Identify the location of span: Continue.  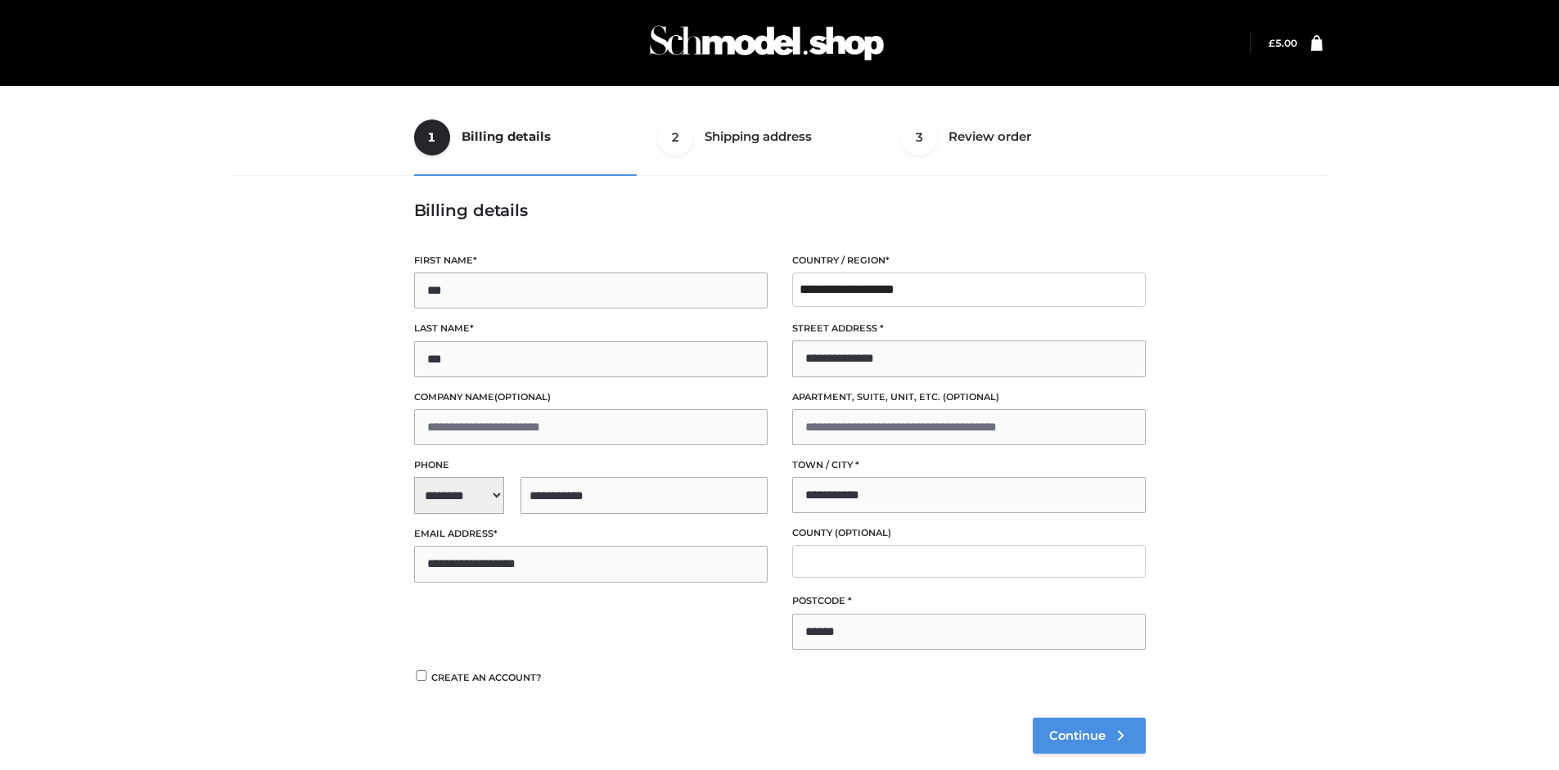
(1077, 736).